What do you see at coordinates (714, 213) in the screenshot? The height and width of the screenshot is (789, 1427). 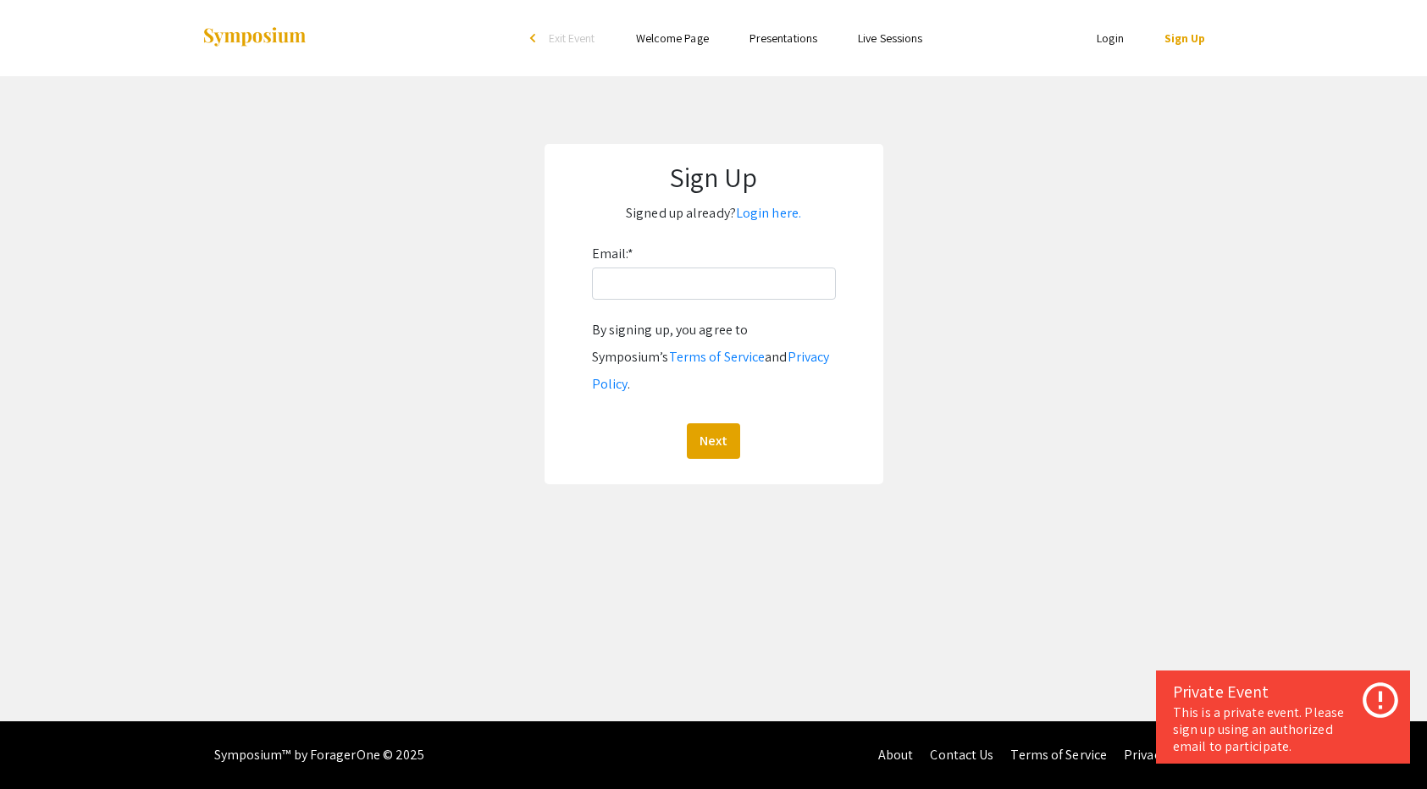 I see `p: Signed up already?` at bounding box center [714, 213].